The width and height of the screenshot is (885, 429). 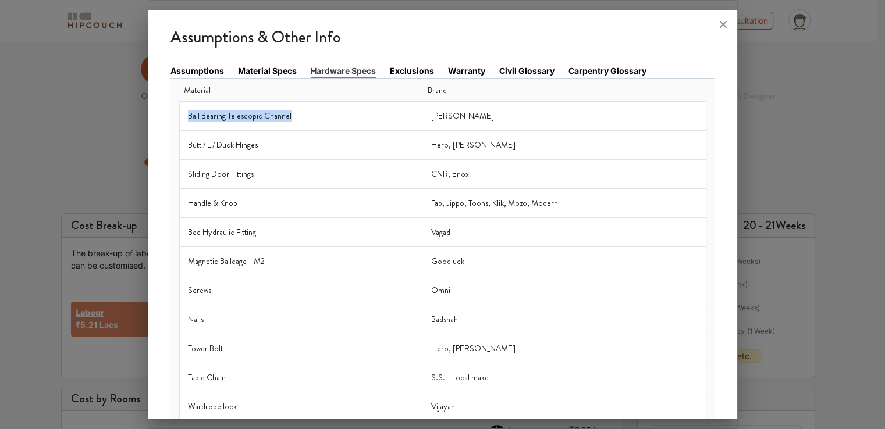 What do you see at coordinates (564, 378) in the screenshot?
I see `td: S.S. - Local make` at bounding box center [564, 378].